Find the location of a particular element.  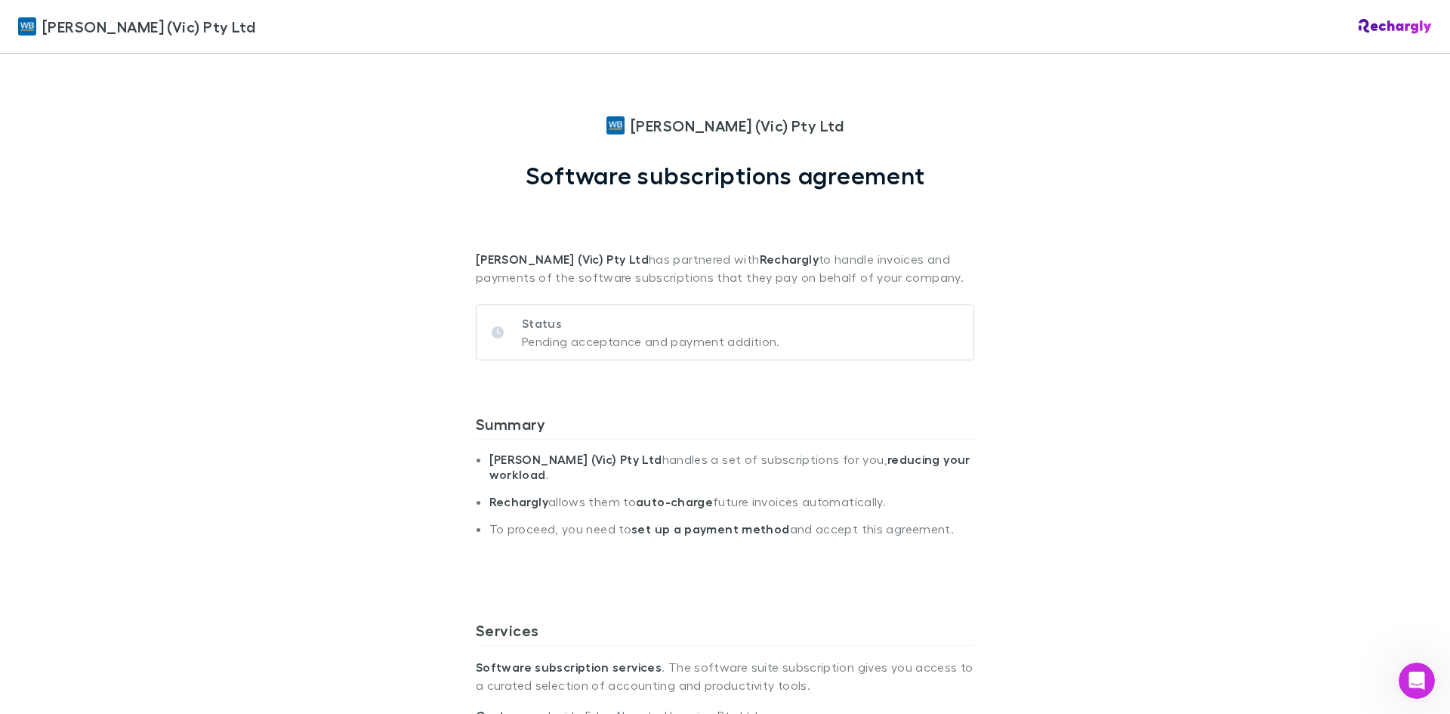

p: Status is located at coordinates (651, 323).